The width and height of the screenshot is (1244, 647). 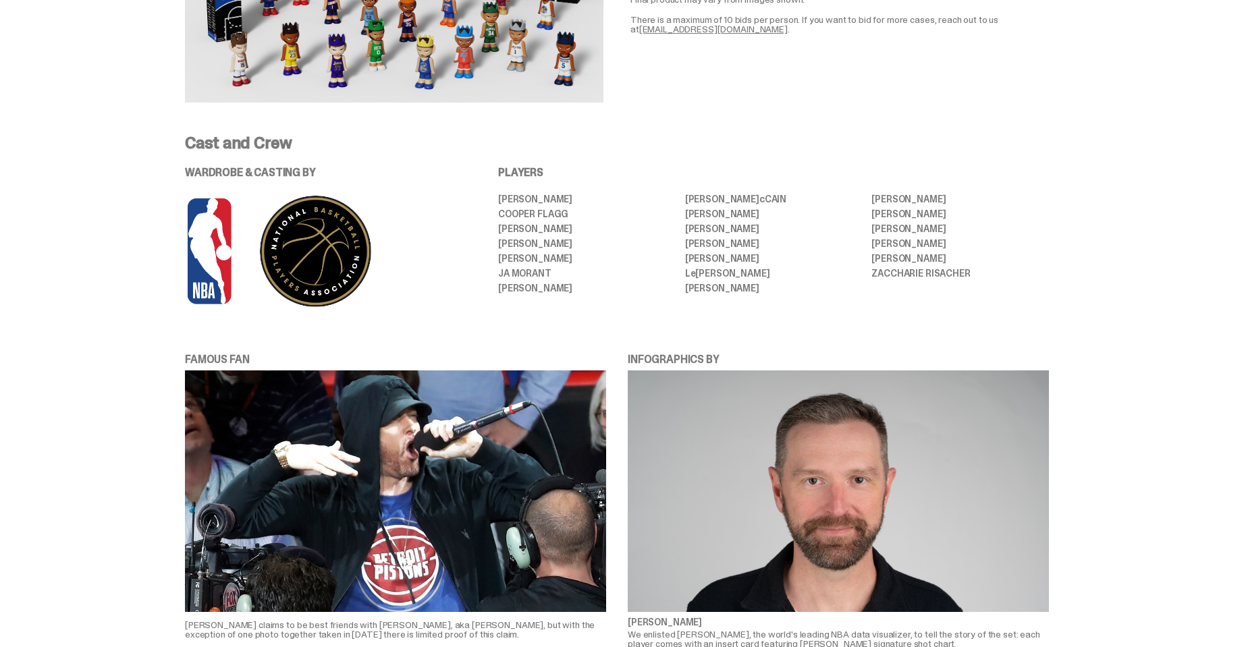 What do you see at coordinates (303, 251) in the screenshot?
I see `img: NBA%20and%20PA%20logo%20for%20PDP-04.png` at bounding box center [303, 251].